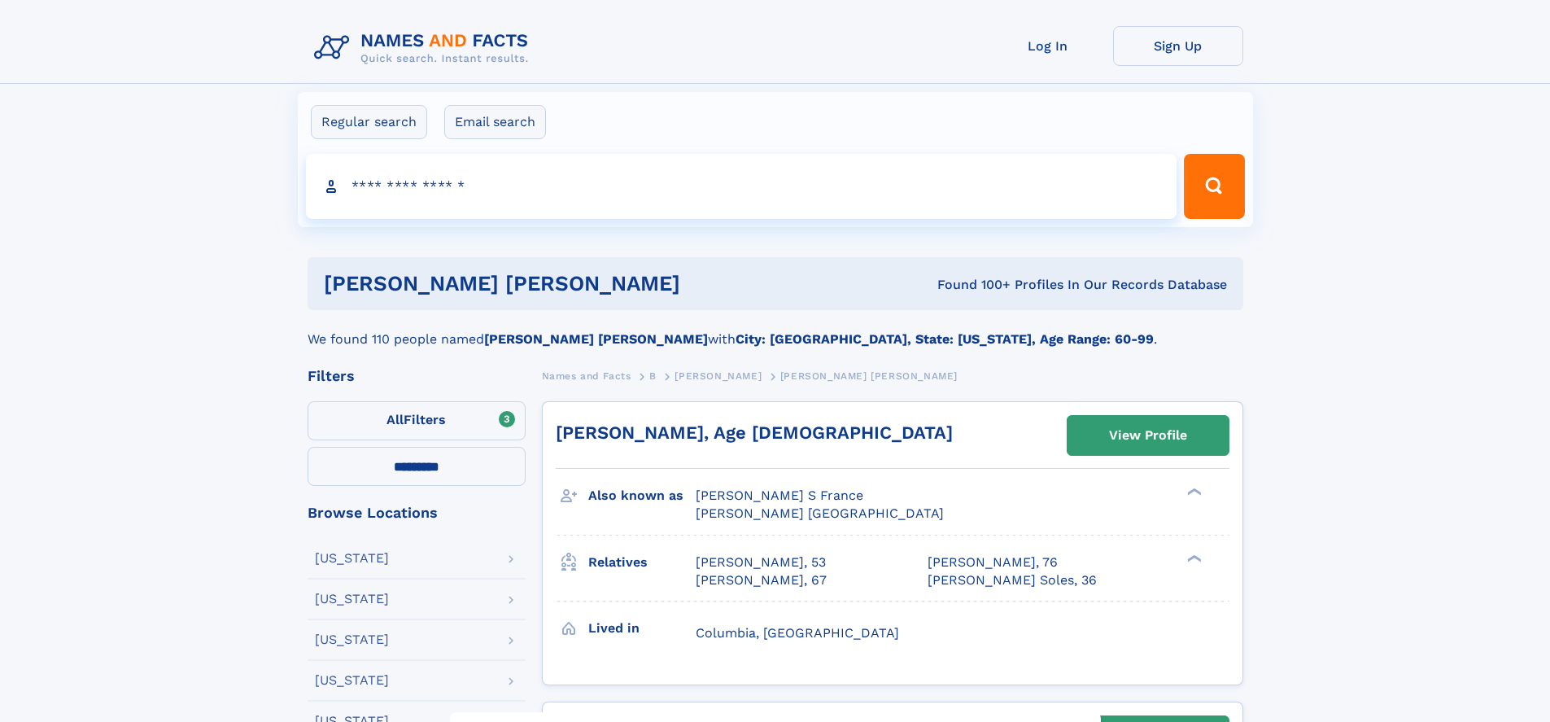 Image resolution: width=1550 pixels, height=722 pixels. Describe the element at coordinates (642, 628) in the screenshot. I see `h3: Lived in` at that location.